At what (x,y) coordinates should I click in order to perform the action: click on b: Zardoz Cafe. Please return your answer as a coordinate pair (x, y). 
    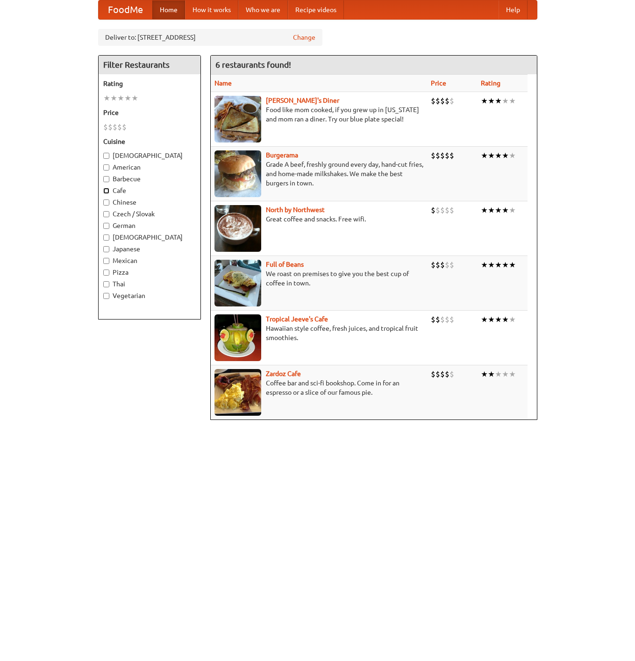
    Looking at the image, I should click on (283, 374).